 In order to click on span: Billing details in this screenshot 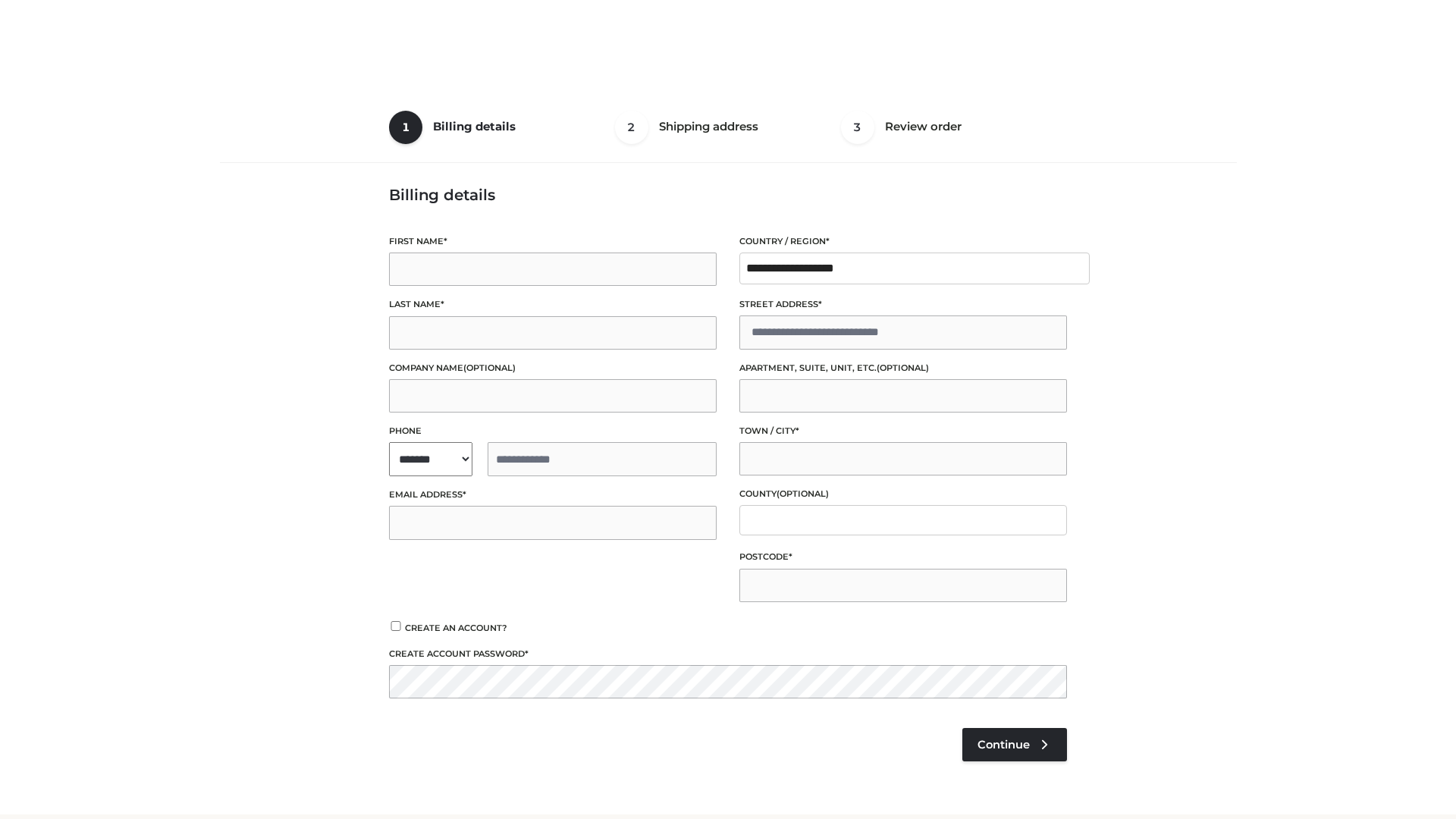, I will do `click(474, 126)`.